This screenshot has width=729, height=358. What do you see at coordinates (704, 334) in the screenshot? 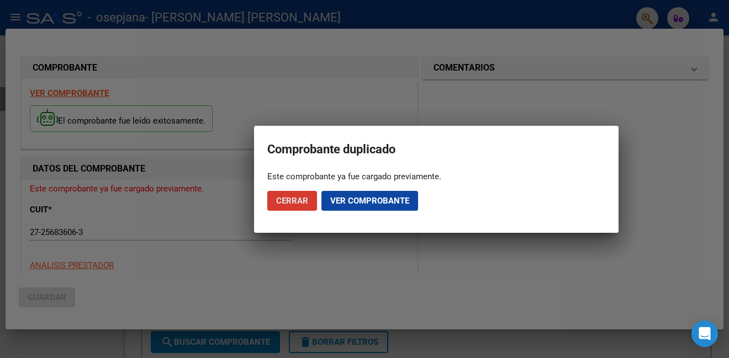
I see `div: Open Intercom Messenger` at bounding box center [704, 334].